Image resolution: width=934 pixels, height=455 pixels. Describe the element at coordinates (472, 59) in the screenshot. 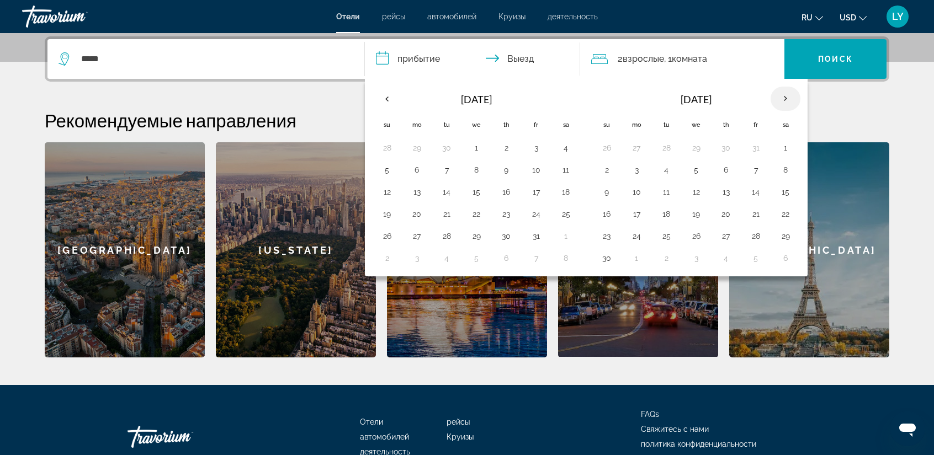

I see `button: Check in and out dates` at that location.